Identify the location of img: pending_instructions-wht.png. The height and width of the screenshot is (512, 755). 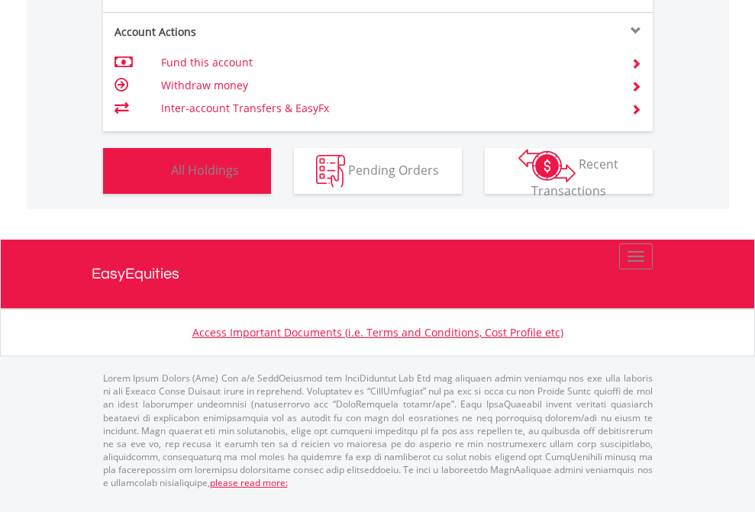
(331, 171).